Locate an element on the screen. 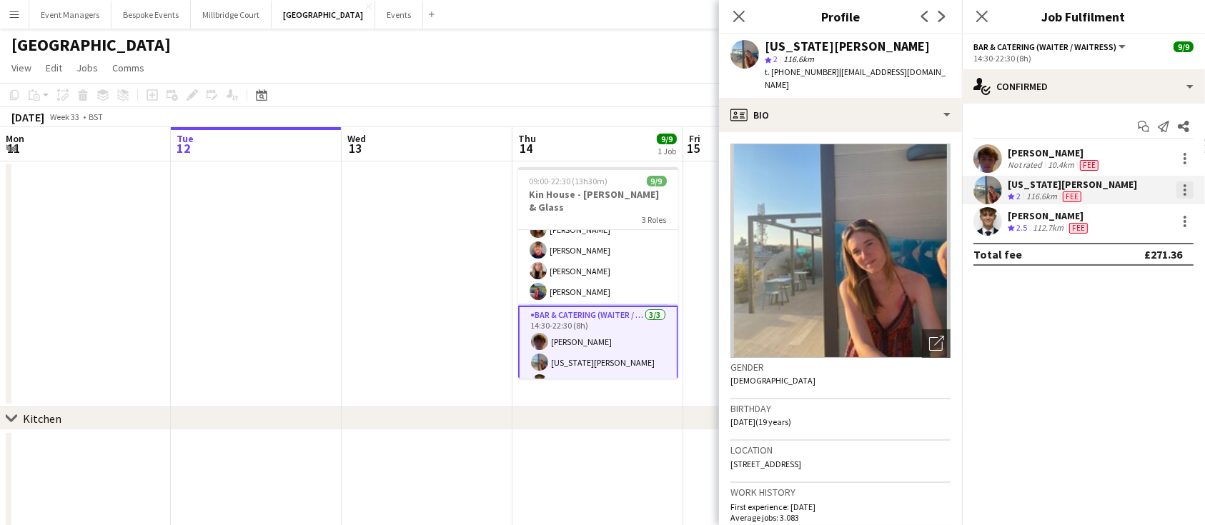 The height and width of the screenshot is (525, 1205). div: Total fee is located at coordinates (998, 254).